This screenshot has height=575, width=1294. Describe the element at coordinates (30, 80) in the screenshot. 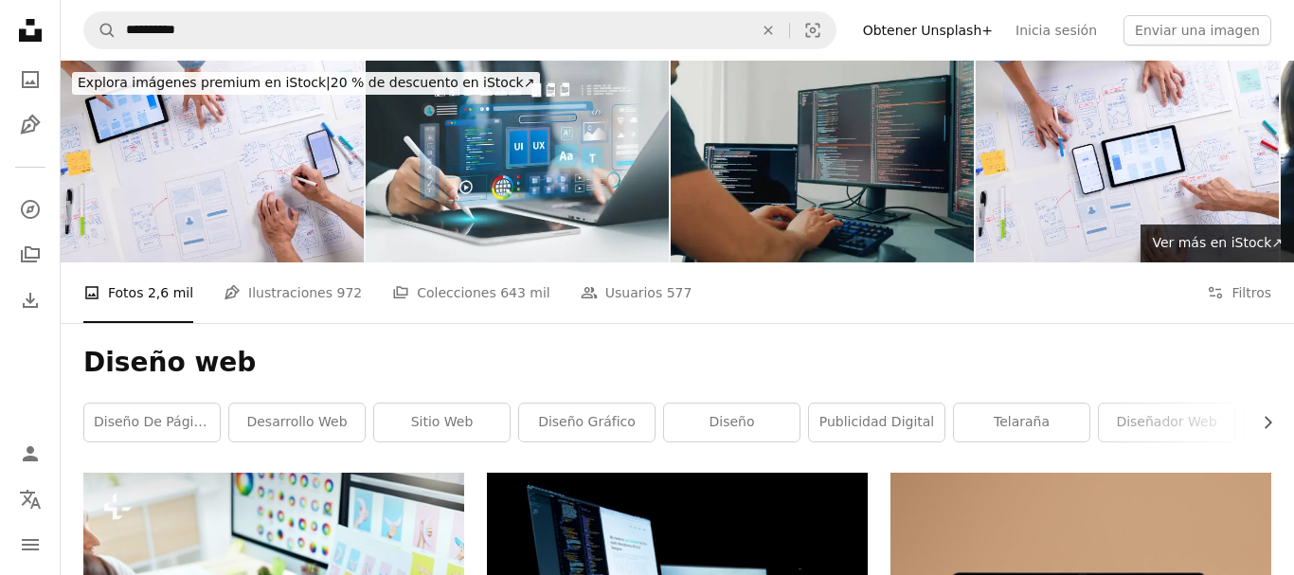

I see `a: Fotos` at that location.